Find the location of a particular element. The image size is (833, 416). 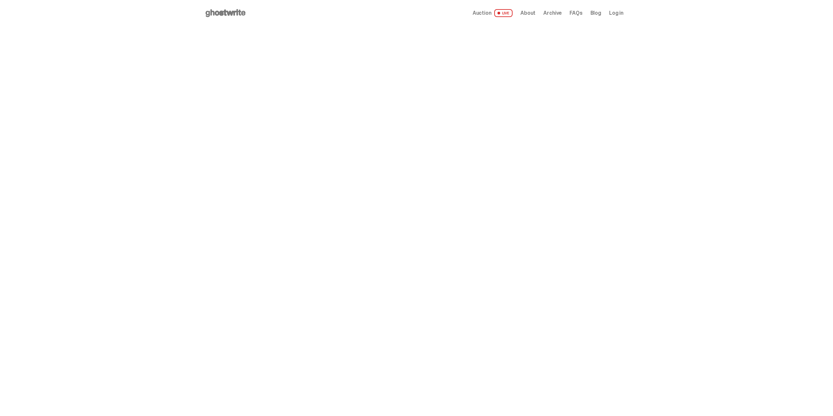

a: FAQs is located at coordinates (576, 13).